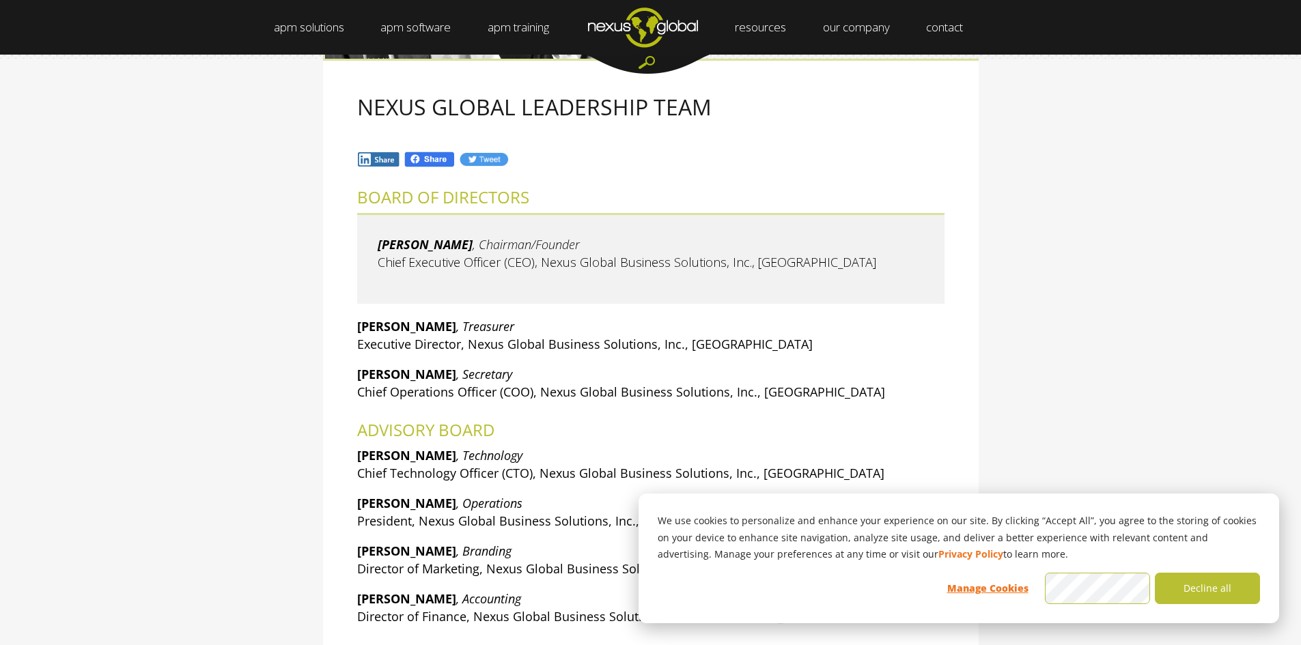 This screenshot has height=645, width=1301. What do you see at coordinates (1098, 589) in the screenshot?
I see `button: Accept all` at bounding box center [1098, 589].